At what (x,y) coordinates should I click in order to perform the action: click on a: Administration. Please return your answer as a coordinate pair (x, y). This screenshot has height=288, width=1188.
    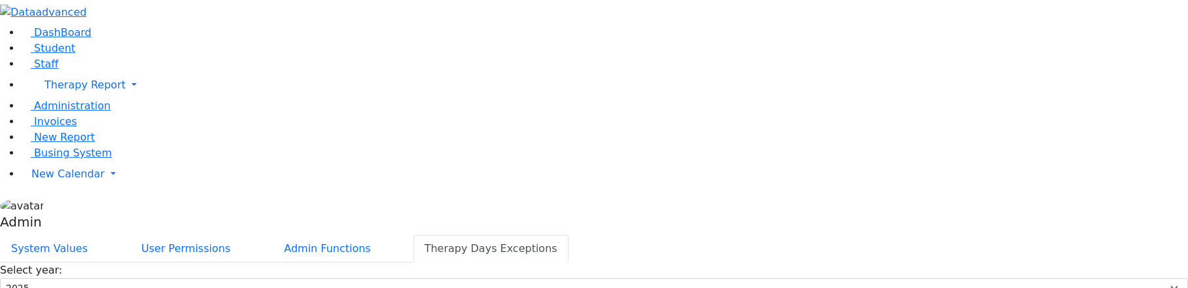
    Looking at the image, I should click on (65, 105).